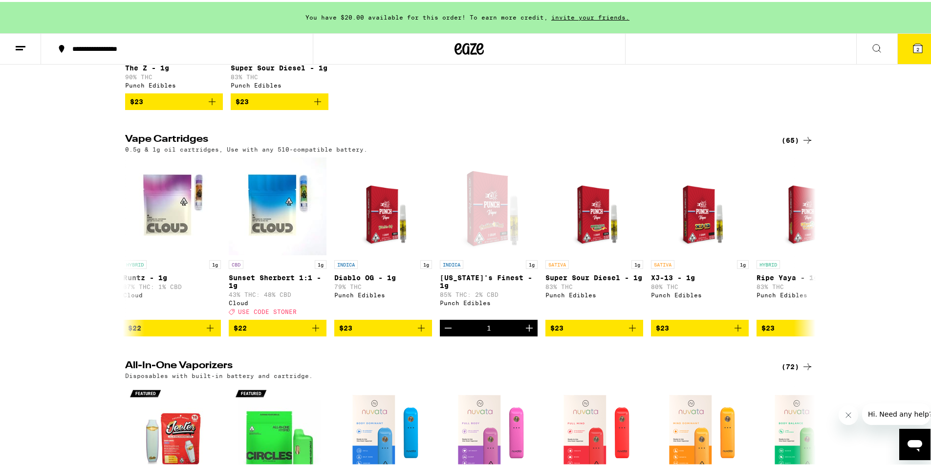 This screenshot has width=931, height=466. Describe the element at coordinates (174, 66) in the screenshot. I see `p: The Z - 1g` at that location.